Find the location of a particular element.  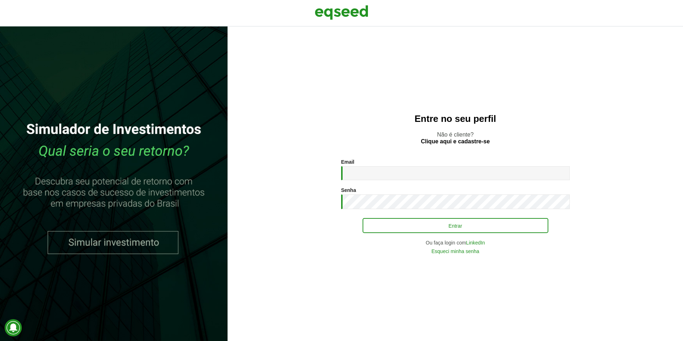

a: Esqueci minha senha is located at coordinates (455, 251).